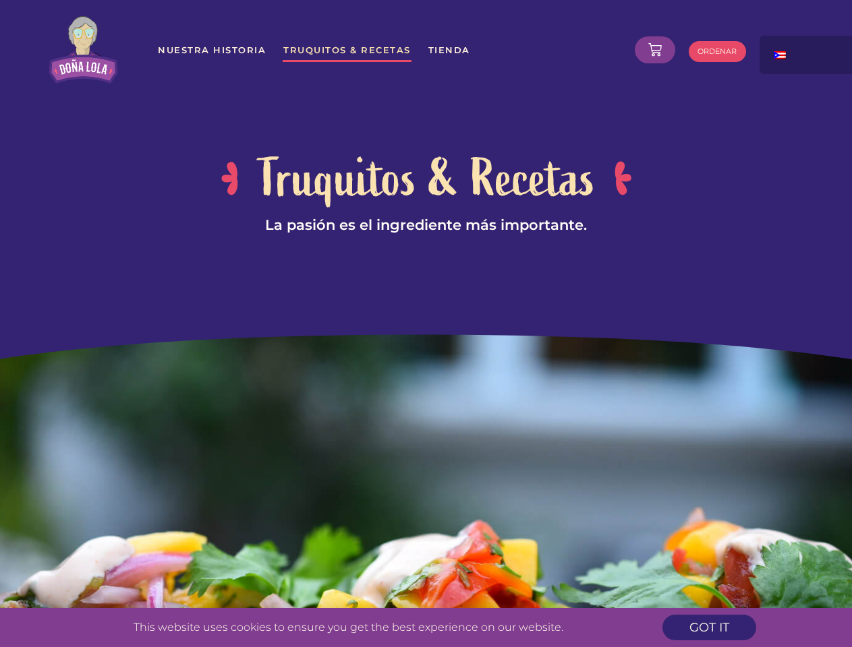 This screenshot has height=647, width=852. Describe the element at coordinates (427, 179) in the screenshot. I see `h2: Truquitos & Recetas` at that location.